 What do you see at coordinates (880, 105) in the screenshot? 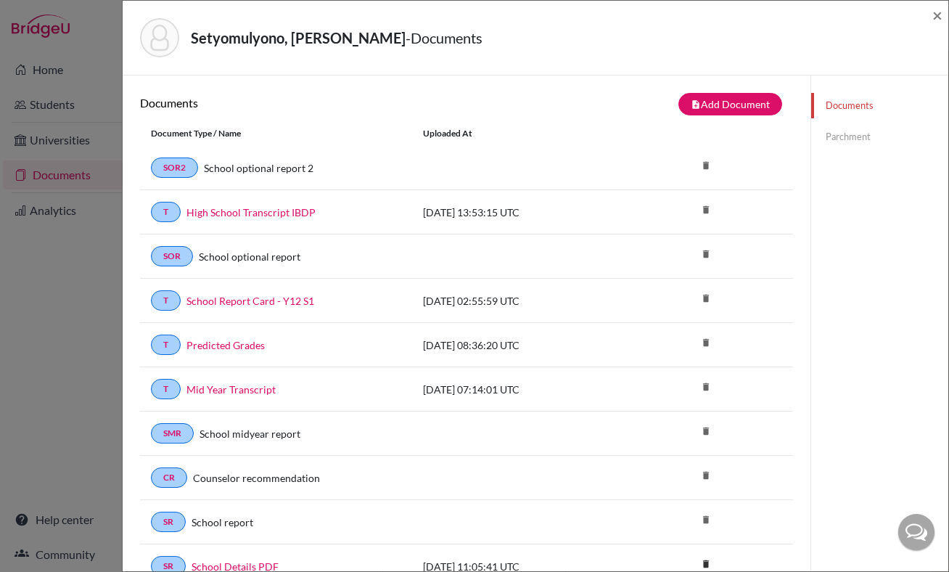
I see `a: Documents` at bounding box center [880, 105].